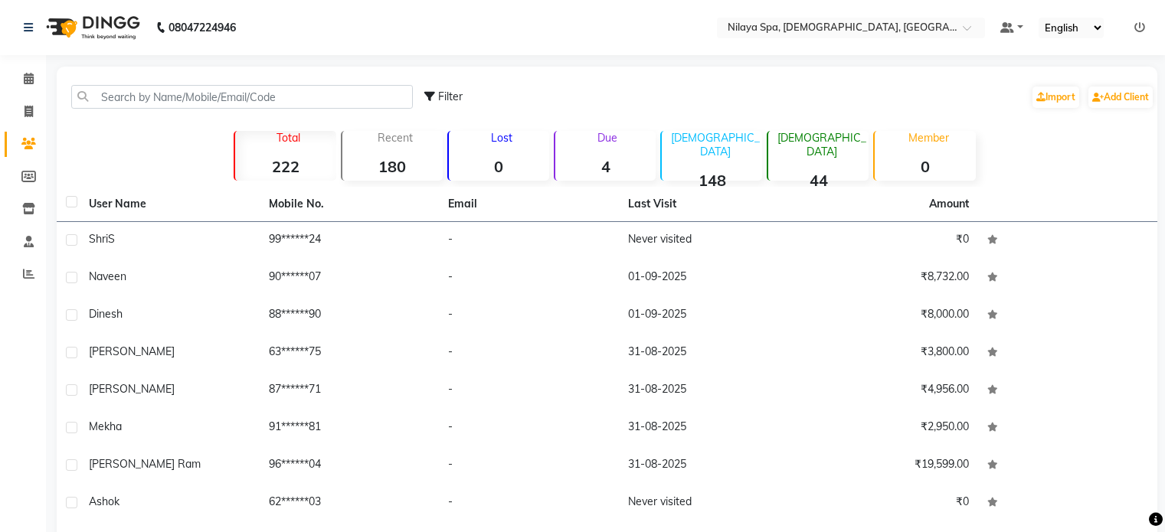 The height and width of the screenshot is (532, 1165). What do you see at coordinates (450, 97) in the screenshot?
I see `span: Filter` at bounding box center [450, 97].